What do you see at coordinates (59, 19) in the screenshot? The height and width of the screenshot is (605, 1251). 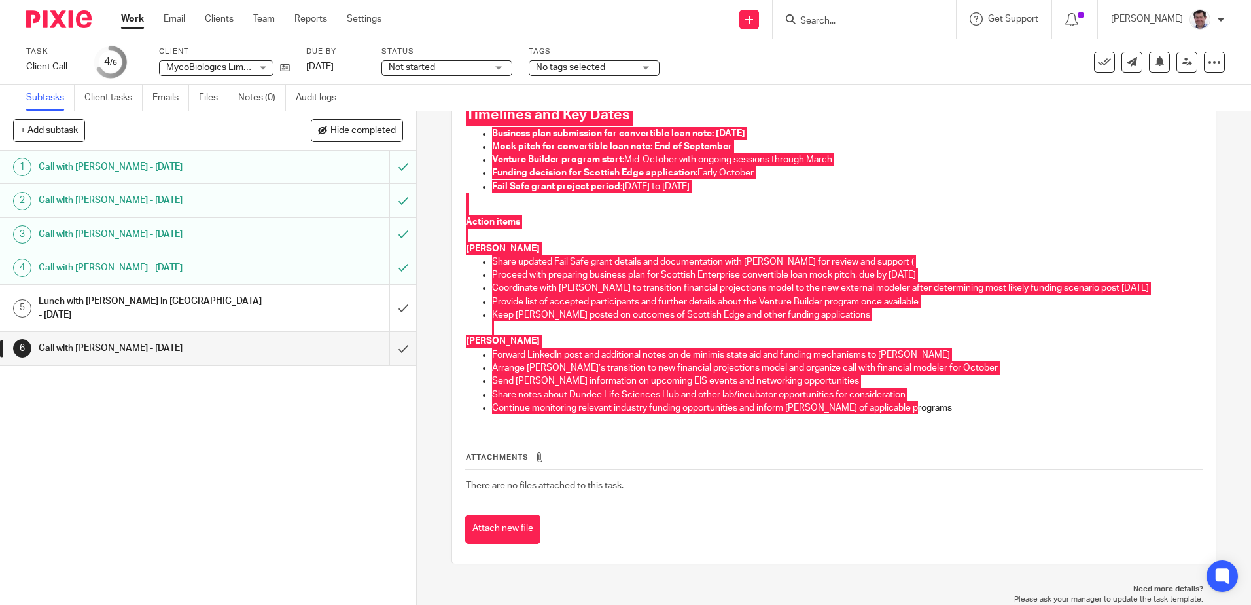 I see `img: Pixie` at bounding box center [59, 19].